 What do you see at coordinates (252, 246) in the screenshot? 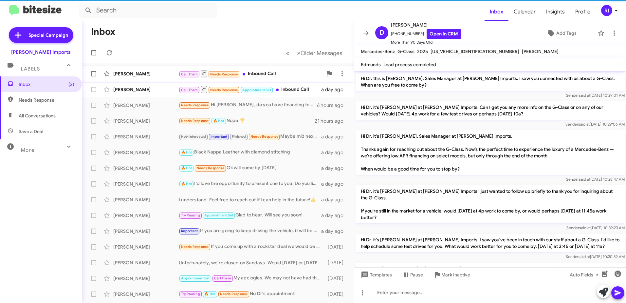
I see `div: If you come up with a rockstar deal we would be open to purchasing something with you guys in sam...` at bounding box center [252, 246].